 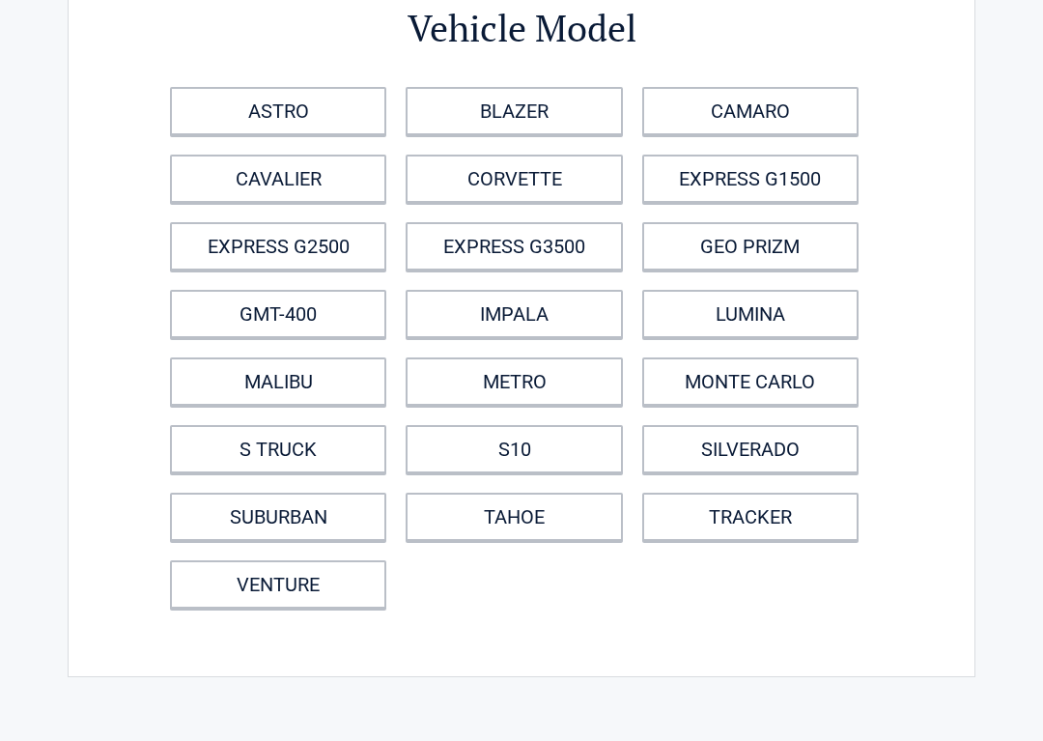 What do you see at coordinates (278, 381) in the screenshot?
I see `a: MALIBU` at bounding box center [278, 381].